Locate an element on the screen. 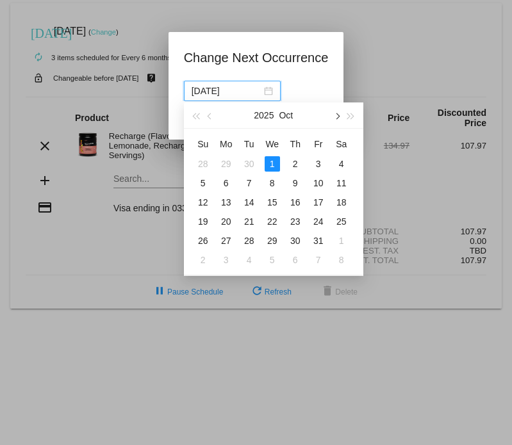 Image resolution: width=512 pixels, height=445 pixels. button: Oct is located at coordinates (286, 115).